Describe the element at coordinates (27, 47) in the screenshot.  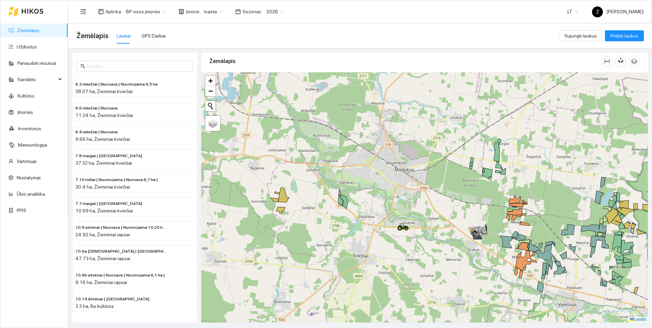
I see `a: Užduotys` at that location.